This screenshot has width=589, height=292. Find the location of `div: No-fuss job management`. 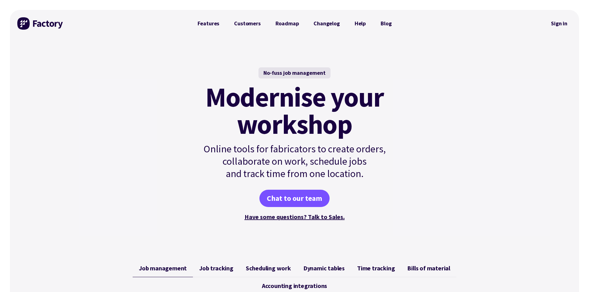

div: No-fuss job management is located at coordinates (294, 73).